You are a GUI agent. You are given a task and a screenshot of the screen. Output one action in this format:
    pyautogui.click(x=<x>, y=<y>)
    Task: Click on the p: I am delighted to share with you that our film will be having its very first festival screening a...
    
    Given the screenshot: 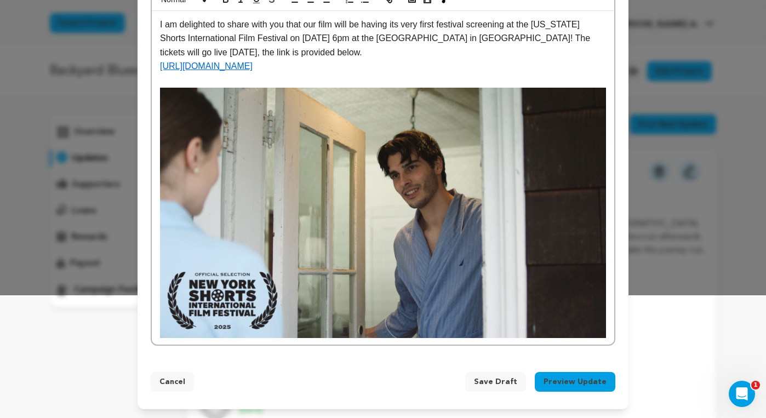 What is the action you would take?
    pyautogui.click(x=383, y=38)
    